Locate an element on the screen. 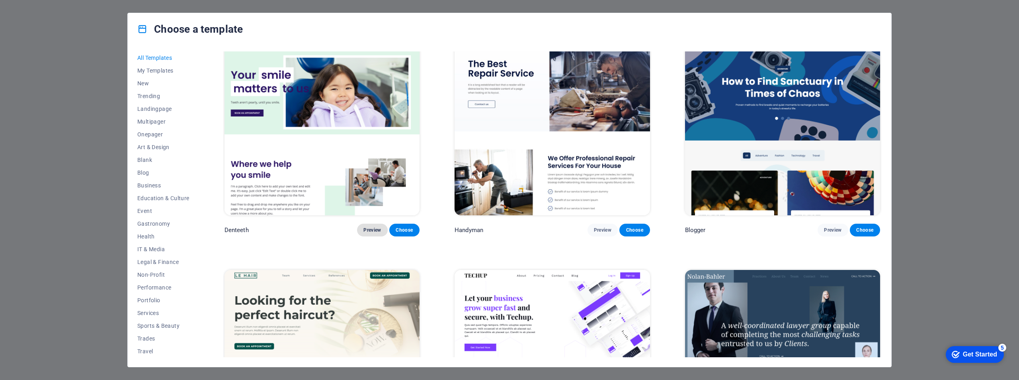 The height and width of the screenshot is (380, 1019). div: Get Started is located at coordinates (41, 12).